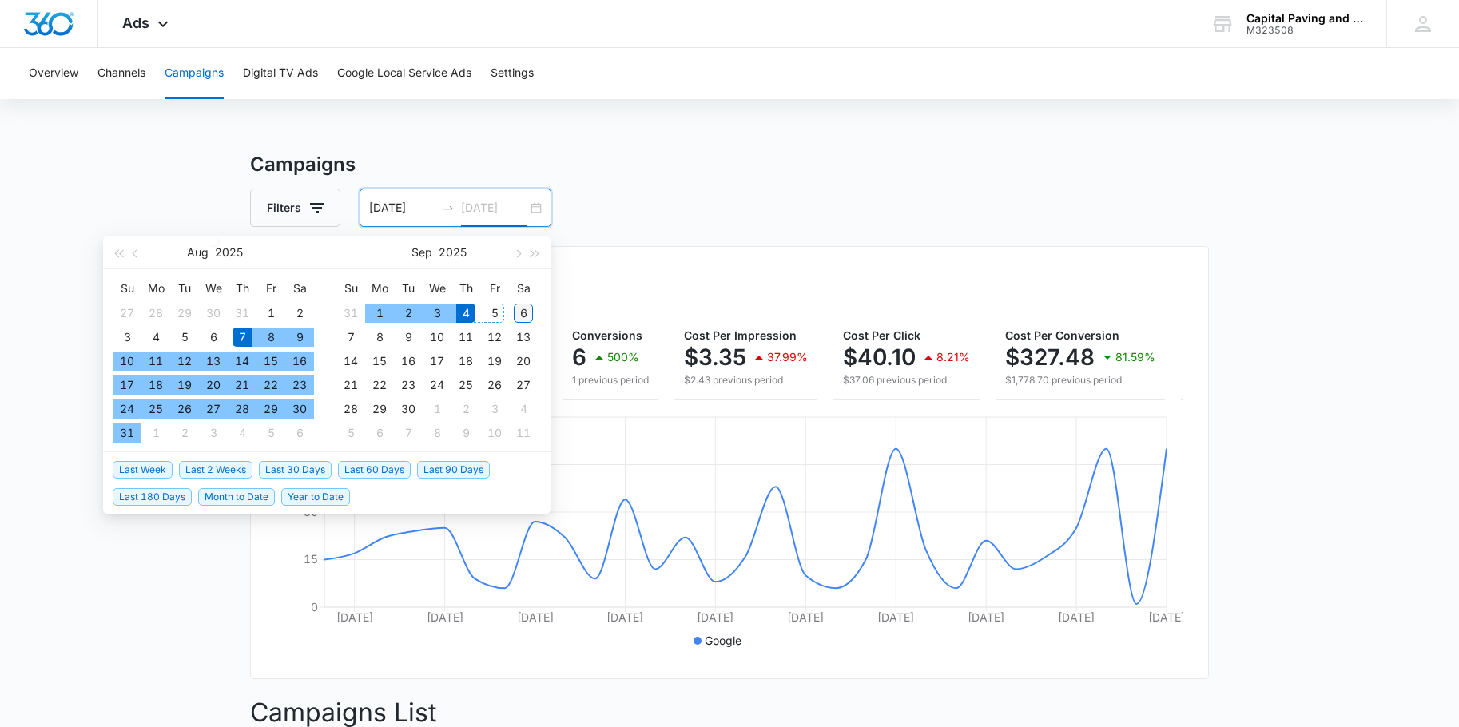 The image size is (1459, 727). What do you see at coordinates (380, 433) in the screenshot?
I see `td: 2025-10-06` at bounding box center [380, 433].